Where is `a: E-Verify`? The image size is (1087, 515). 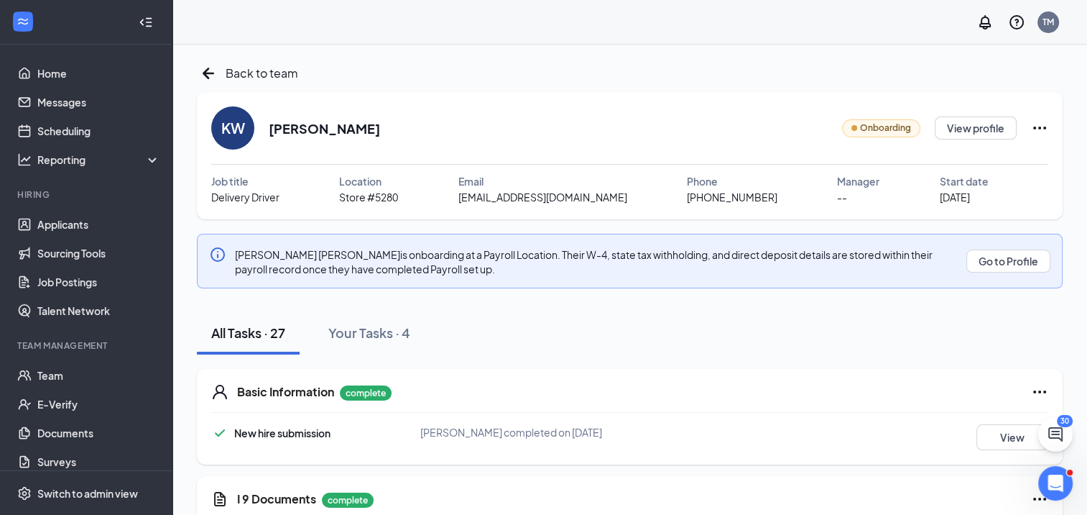 a: E-Verify is located at coordinates (98, 404).